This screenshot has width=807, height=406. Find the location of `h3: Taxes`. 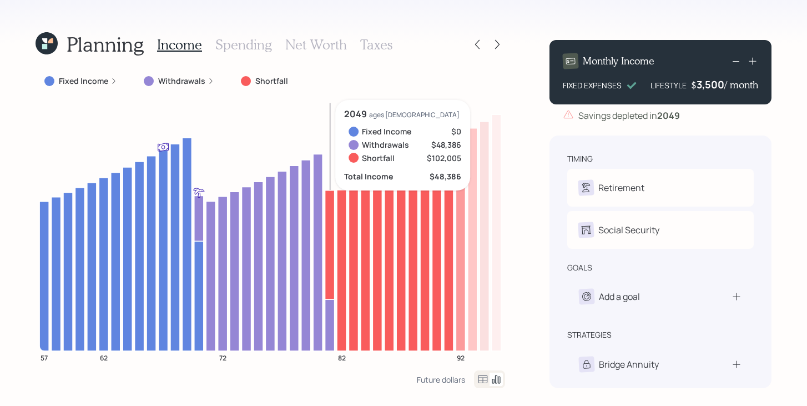

h3: Taxes is located at coordinates (376, 44).